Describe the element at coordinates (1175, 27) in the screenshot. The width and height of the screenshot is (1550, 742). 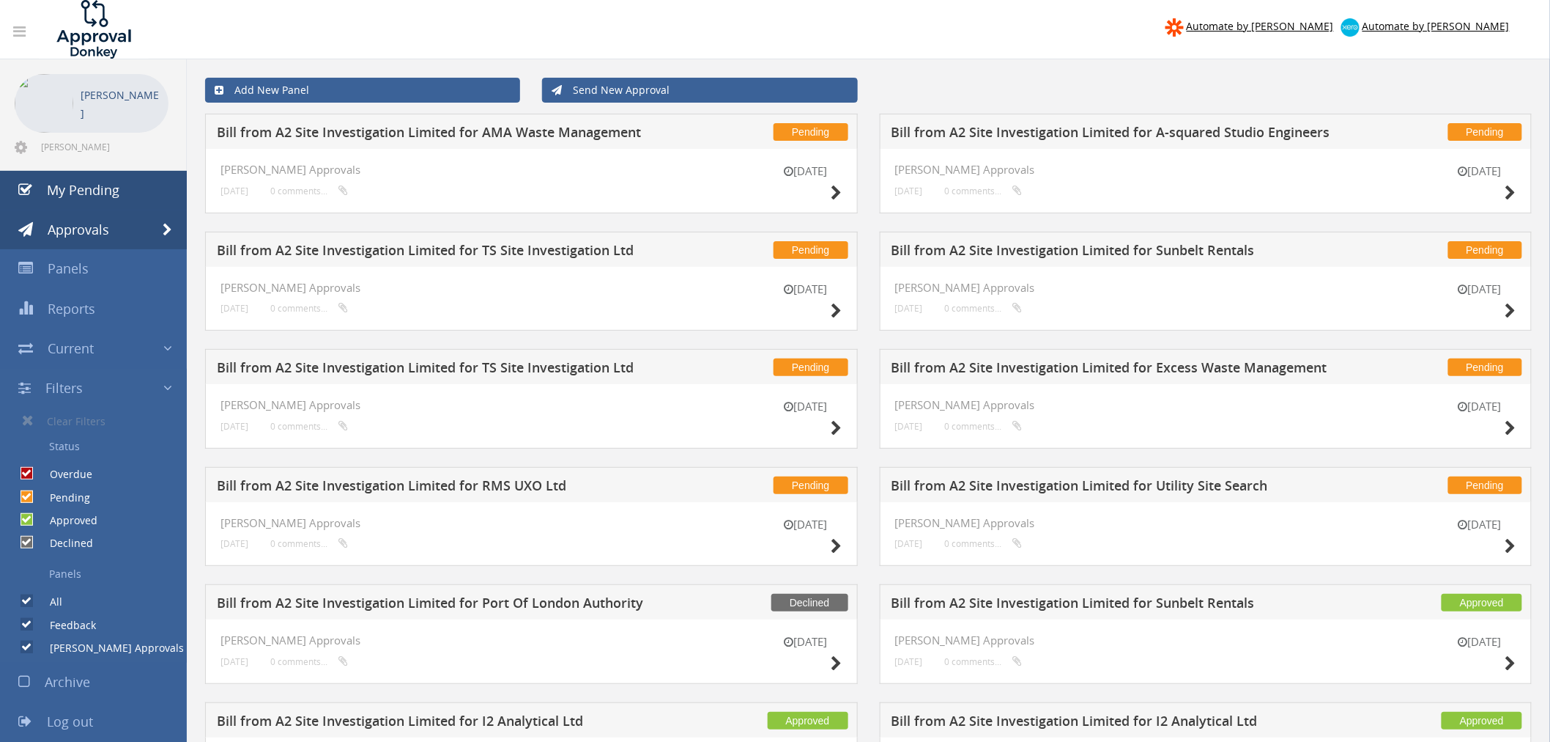
I see `img: zapier-logomark.png` at that location.